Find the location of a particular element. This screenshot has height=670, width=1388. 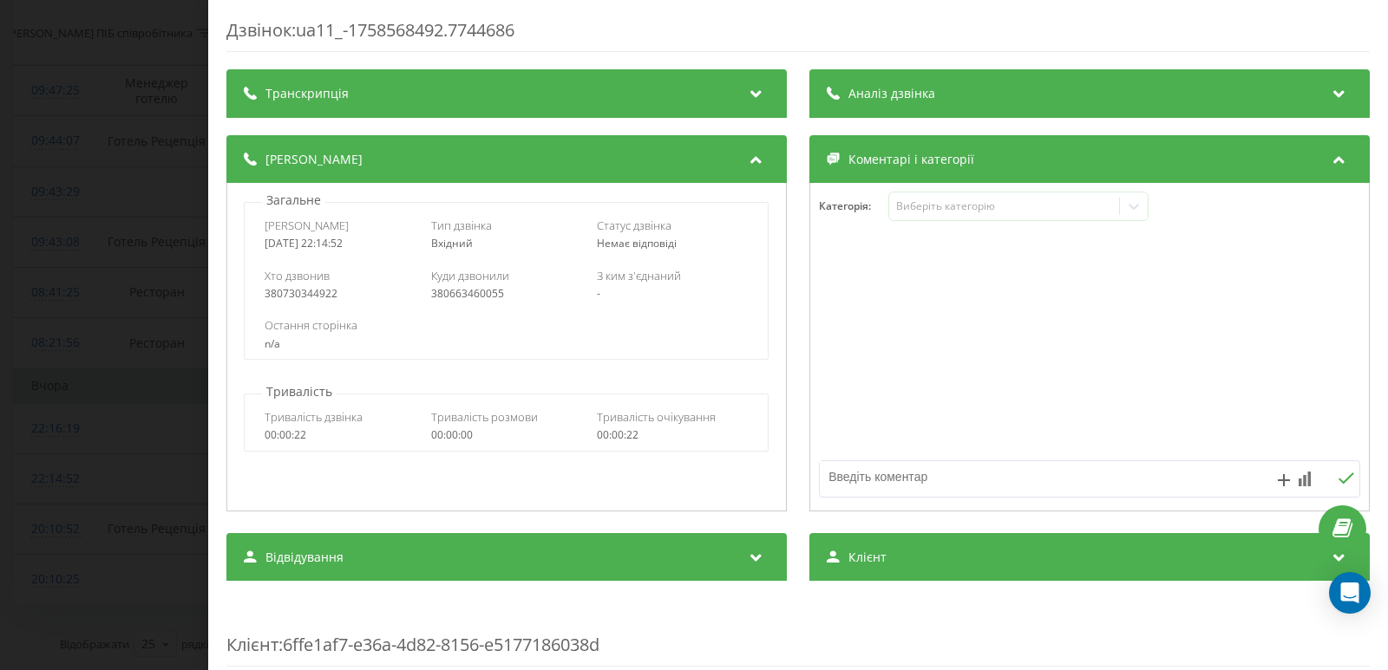

span: Відвідування is located at coordinates (304, 558).